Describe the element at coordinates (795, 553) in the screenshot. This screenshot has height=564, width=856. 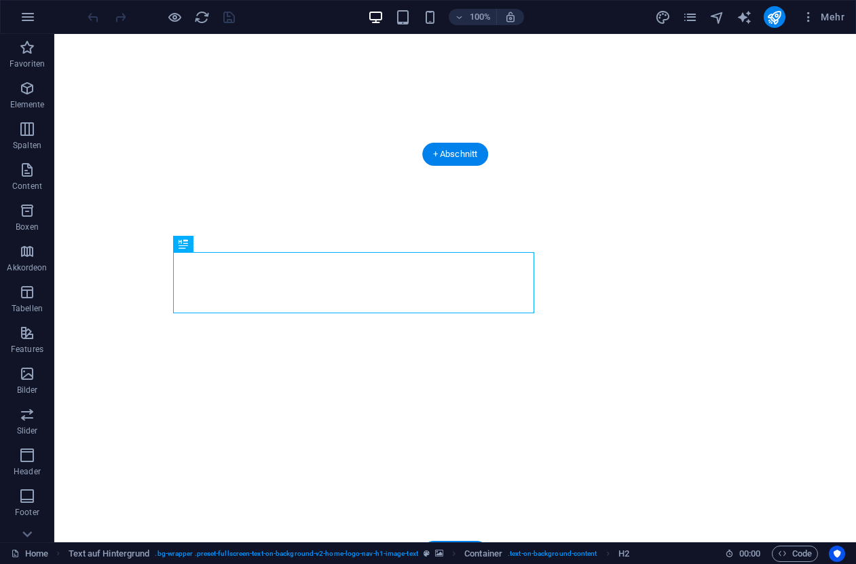
I see `span: Code` at that location.